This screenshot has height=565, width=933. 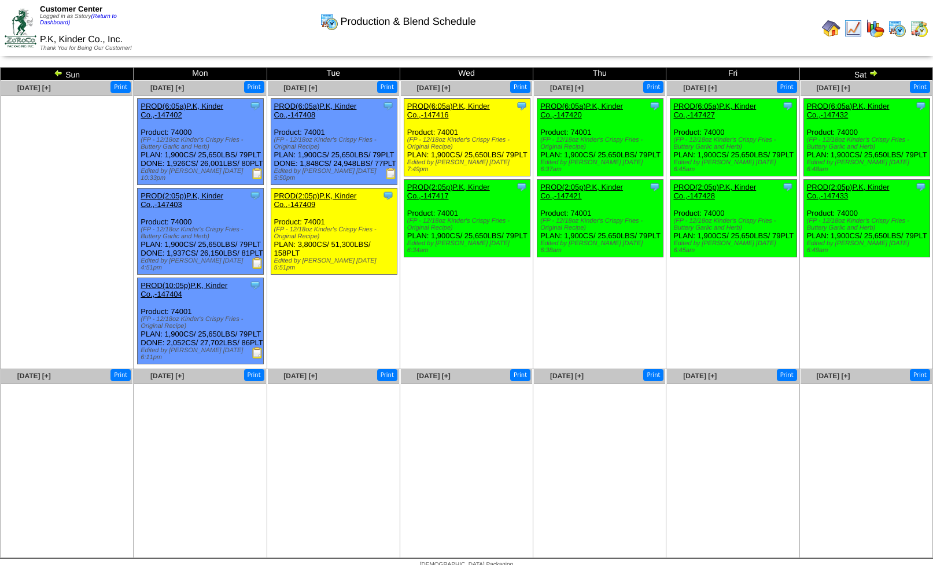 I want to click on img: graph.gif, so click(x=875, y=28).